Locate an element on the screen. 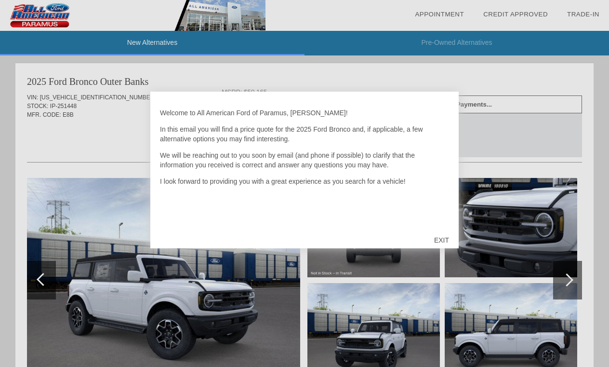  div: EXIT is located at coordinates (441, 240).